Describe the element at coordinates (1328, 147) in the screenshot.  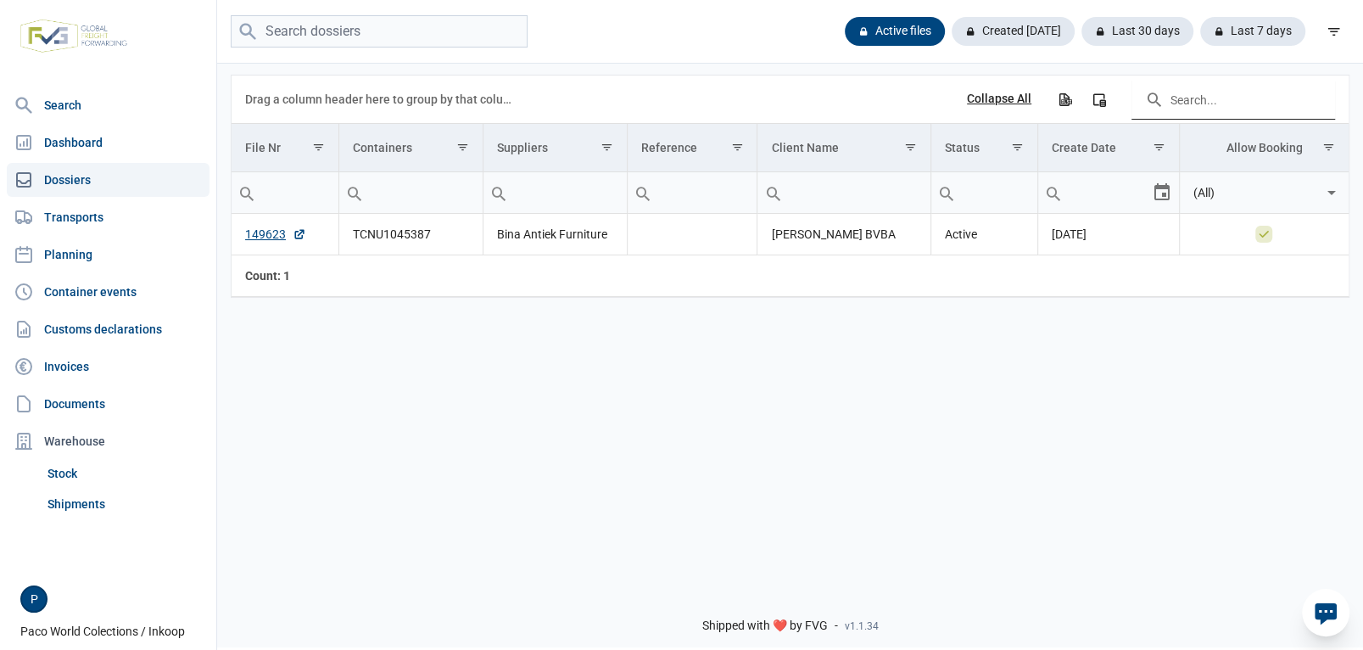
I see `span: Show filter options for column 'Allow Booking'` at that location.